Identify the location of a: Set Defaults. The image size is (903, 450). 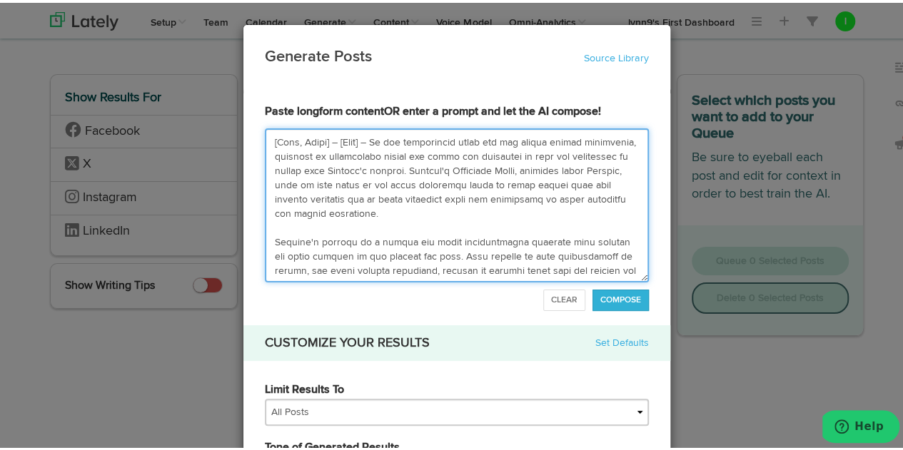
(622, 340).